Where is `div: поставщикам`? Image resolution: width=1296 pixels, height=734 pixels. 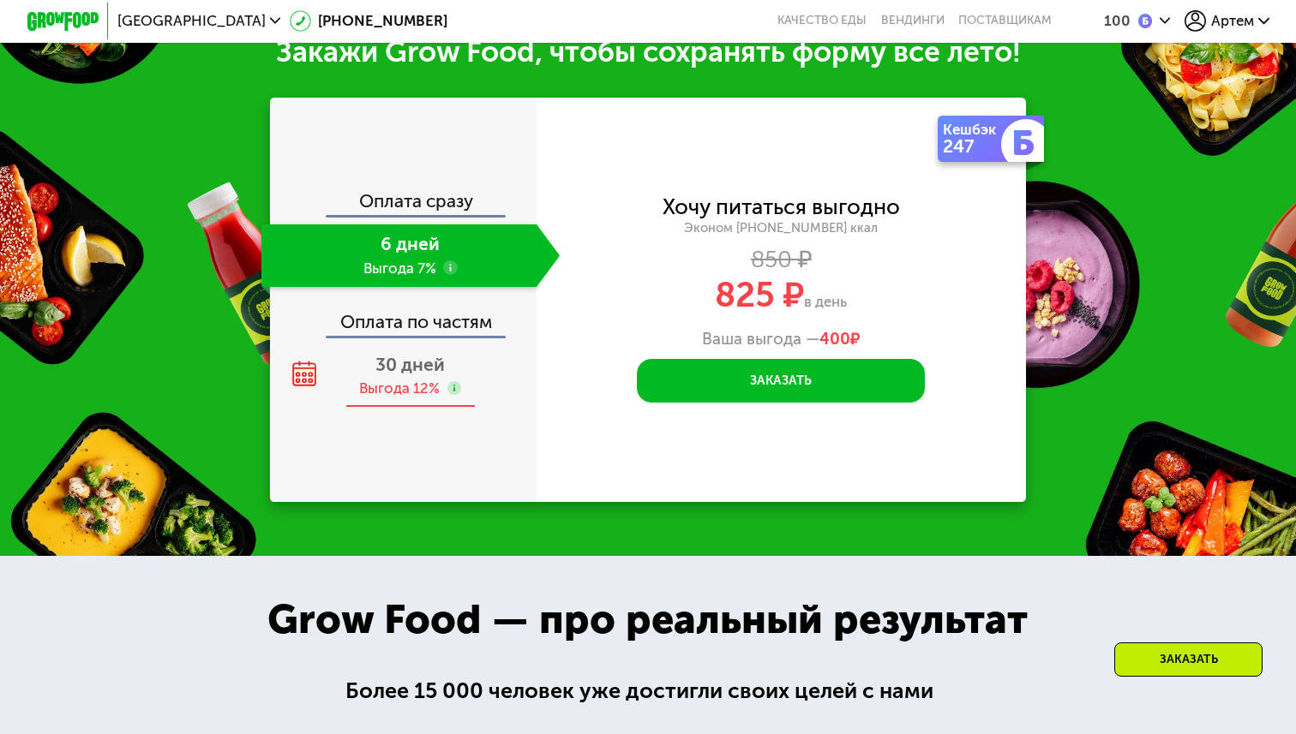
div: поставщикам is located at coordinates (1004, 21).